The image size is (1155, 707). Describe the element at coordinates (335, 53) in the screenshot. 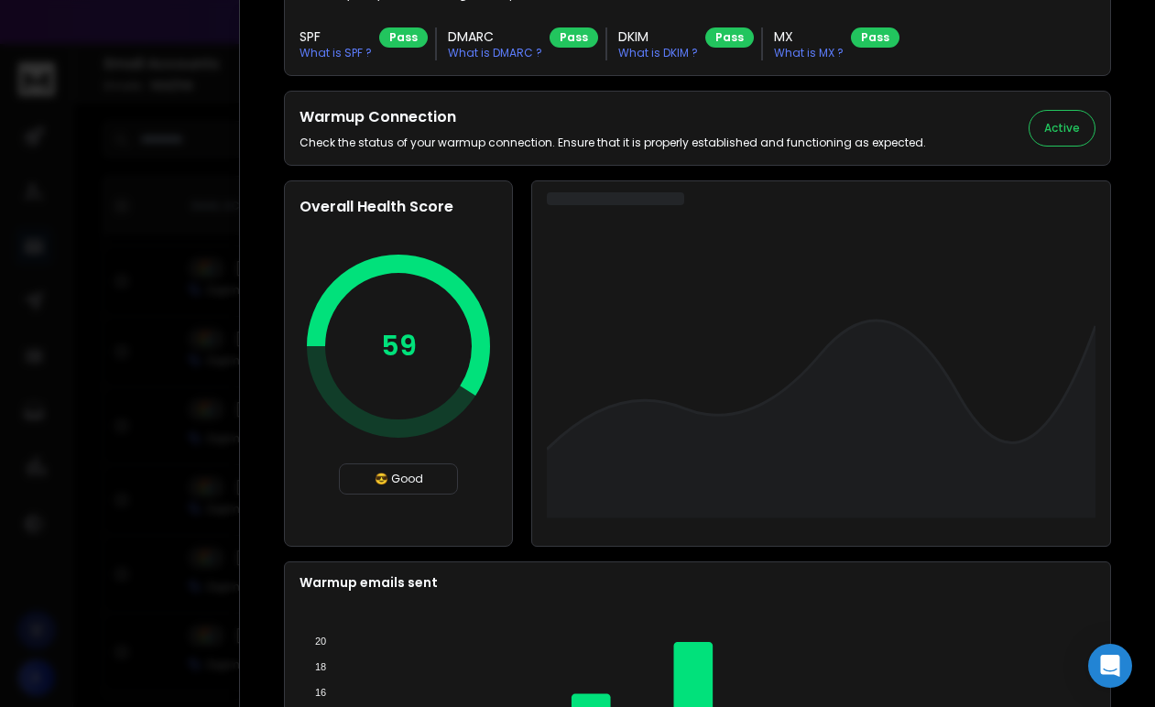

I see `p: What is SPF ?` at that location.